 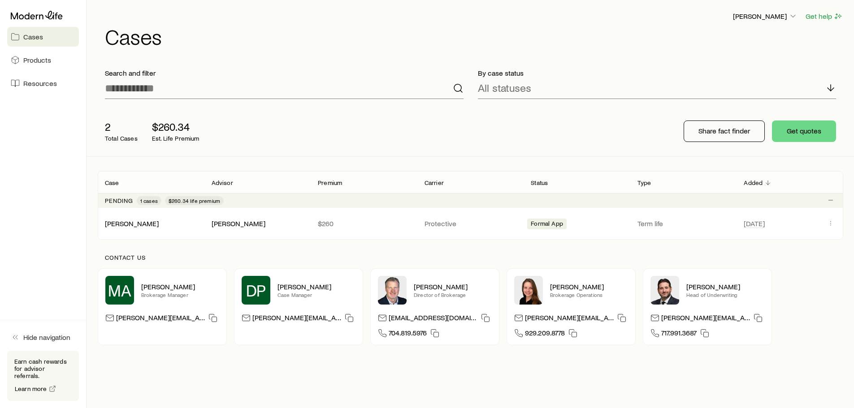 What do you see at coordinates (724, 131) in the screenshot?
I see `button: Share fact finder` at bounding box center [724, 131].